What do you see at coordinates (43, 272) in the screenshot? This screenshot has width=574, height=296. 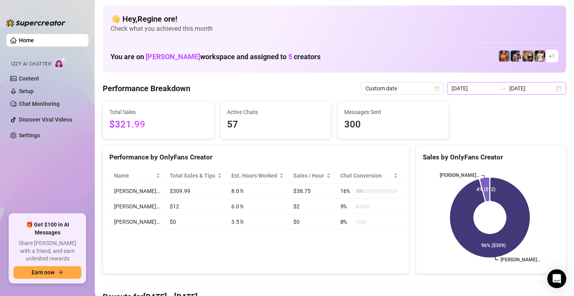 I see `span: Earn now` at bounding box center [43, 272].